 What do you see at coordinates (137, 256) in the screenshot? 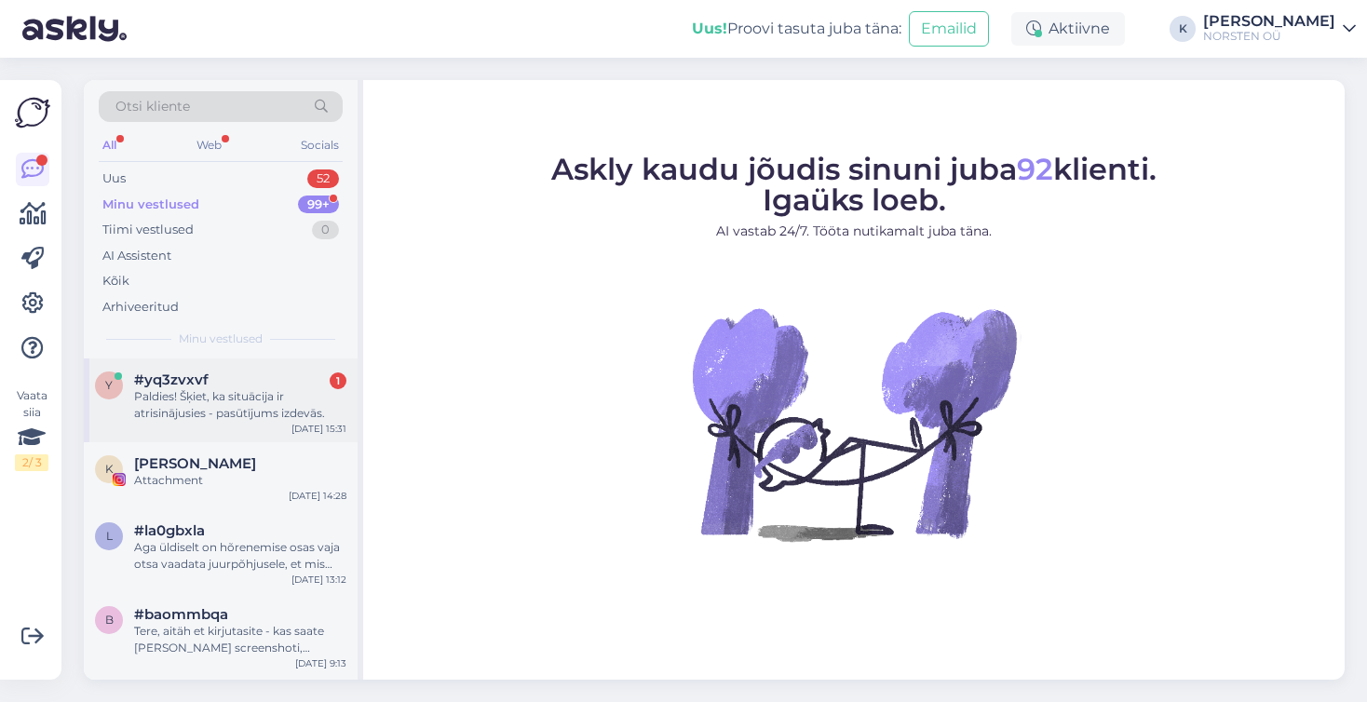
I see `div: AI Assistent` at bounding box center [137, 256].